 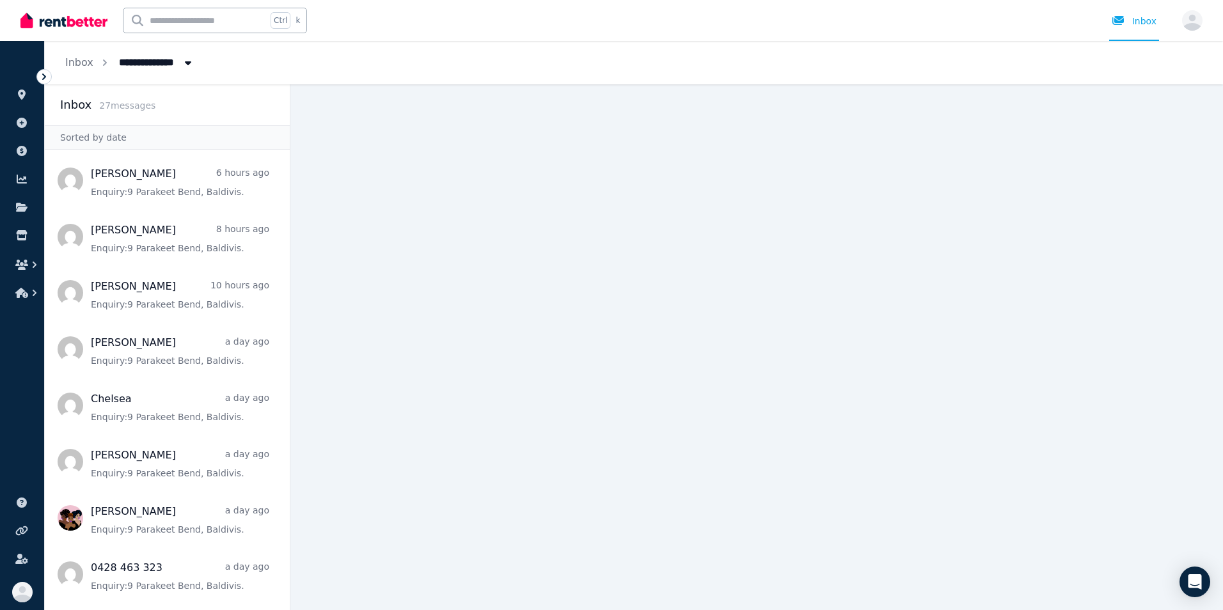 What do you see at coordinates (280, 20) in the screenshot?
I see `span: Ctrl` at bounding box center [280, 20].